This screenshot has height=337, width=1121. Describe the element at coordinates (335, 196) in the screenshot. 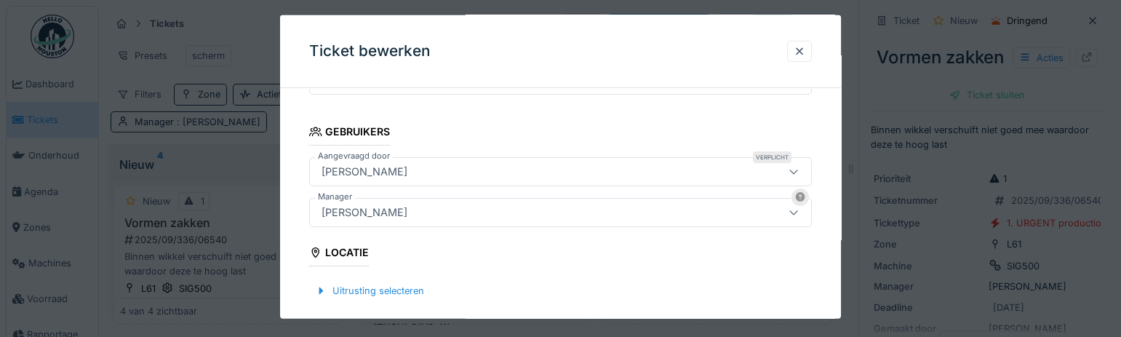

I see `label: Manager` at that location.